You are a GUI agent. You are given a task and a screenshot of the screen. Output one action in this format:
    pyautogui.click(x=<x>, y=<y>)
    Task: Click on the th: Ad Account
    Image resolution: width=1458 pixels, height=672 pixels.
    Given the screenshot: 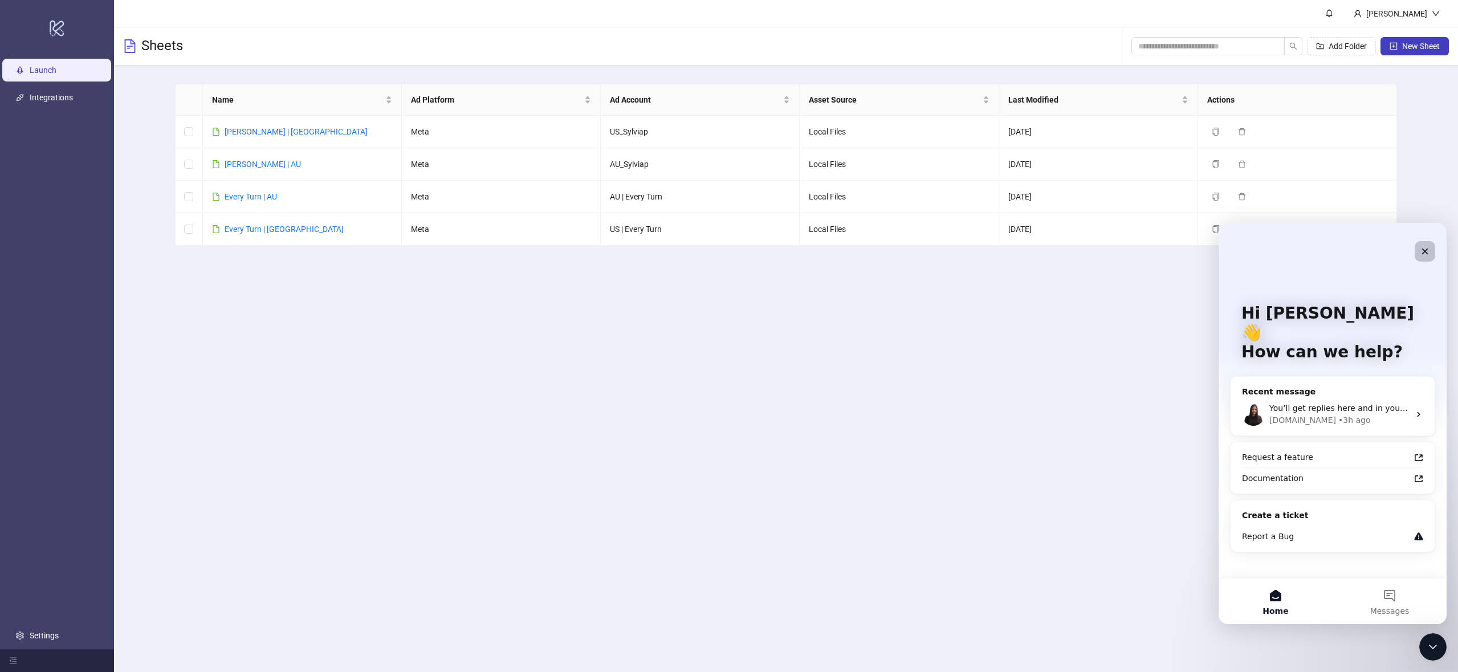 What is the action you would take?
    pyautogui.click(x=700, y=100)
    